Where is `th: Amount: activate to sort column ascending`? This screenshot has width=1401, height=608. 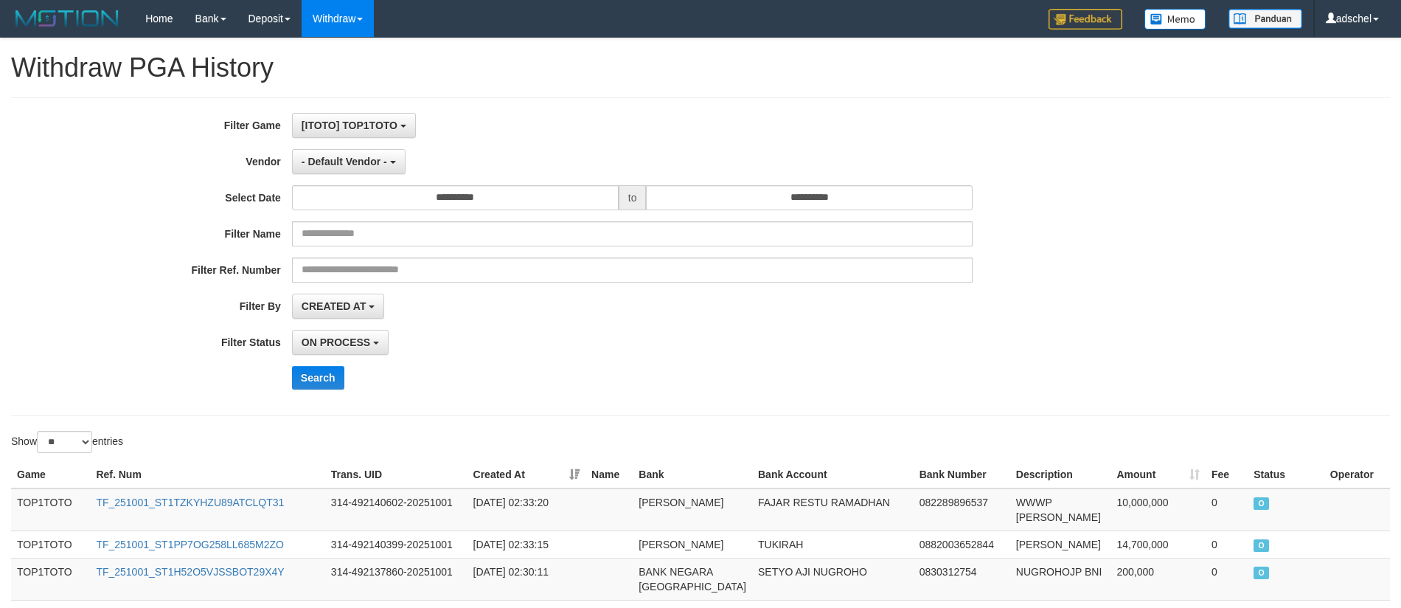 th: Amount: activate to sort column ascending is located at coordinates (1158, 474).